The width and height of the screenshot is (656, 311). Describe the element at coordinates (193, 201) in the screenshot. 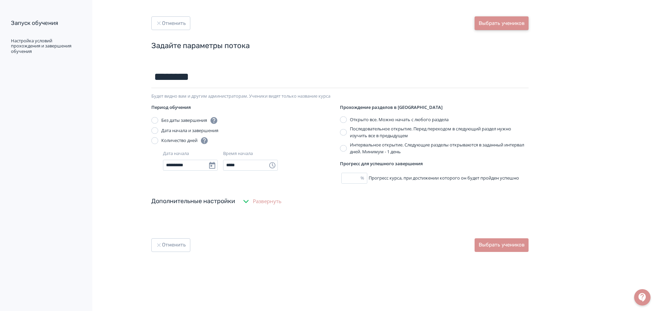

I see `div: Дополнительные настройки` at that location.